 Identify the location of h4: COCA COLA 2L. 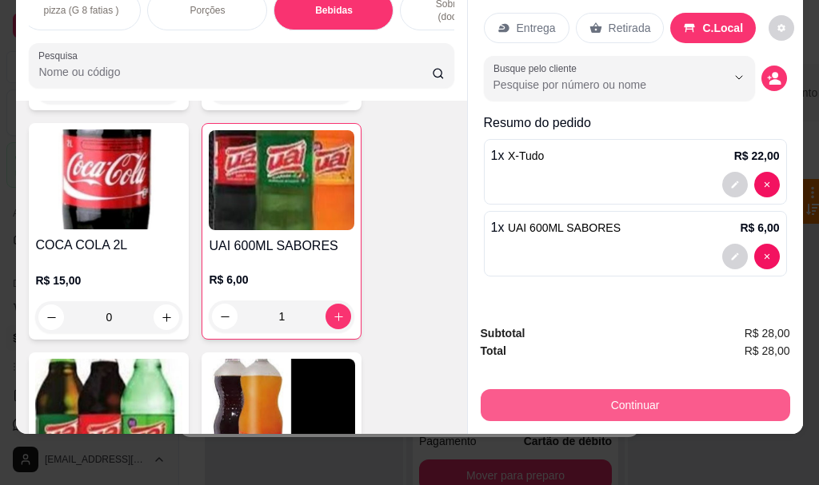
(109, 245).